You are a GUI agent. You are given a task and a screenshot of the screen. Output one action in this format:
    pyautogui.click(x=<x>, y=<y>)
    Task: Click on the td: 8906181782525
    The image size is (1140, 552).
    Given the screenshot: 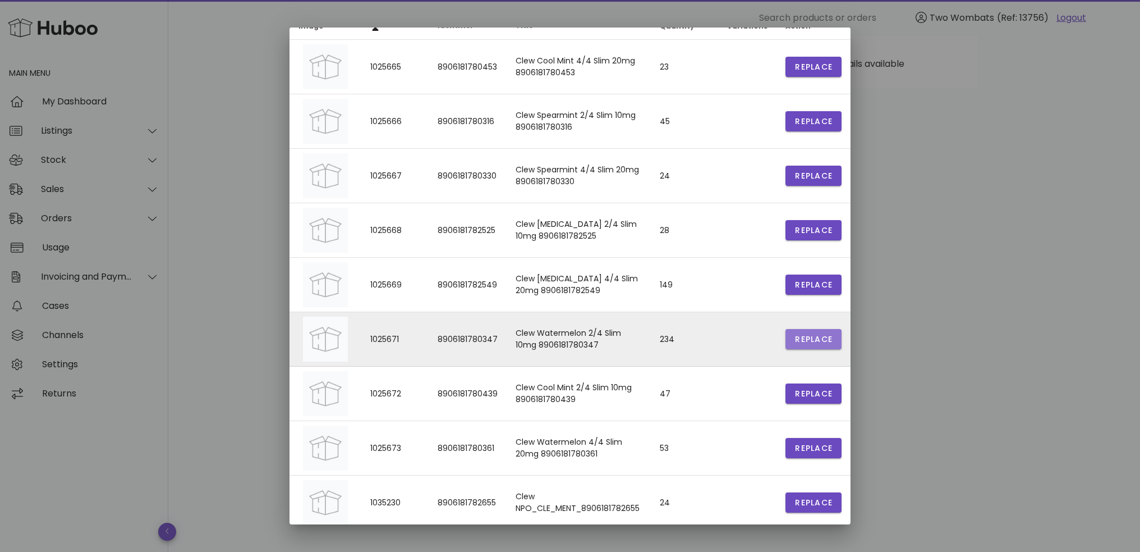 What is the action you would take?
    pyautogui.click(x=467, y=230)
    